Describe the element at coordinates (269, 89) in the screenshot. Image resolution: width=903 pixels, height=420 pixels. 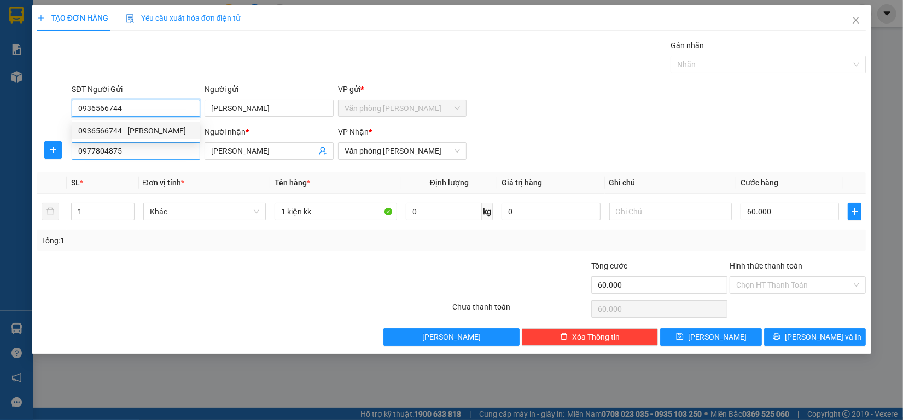
I see `div: Người gửi` at that location.